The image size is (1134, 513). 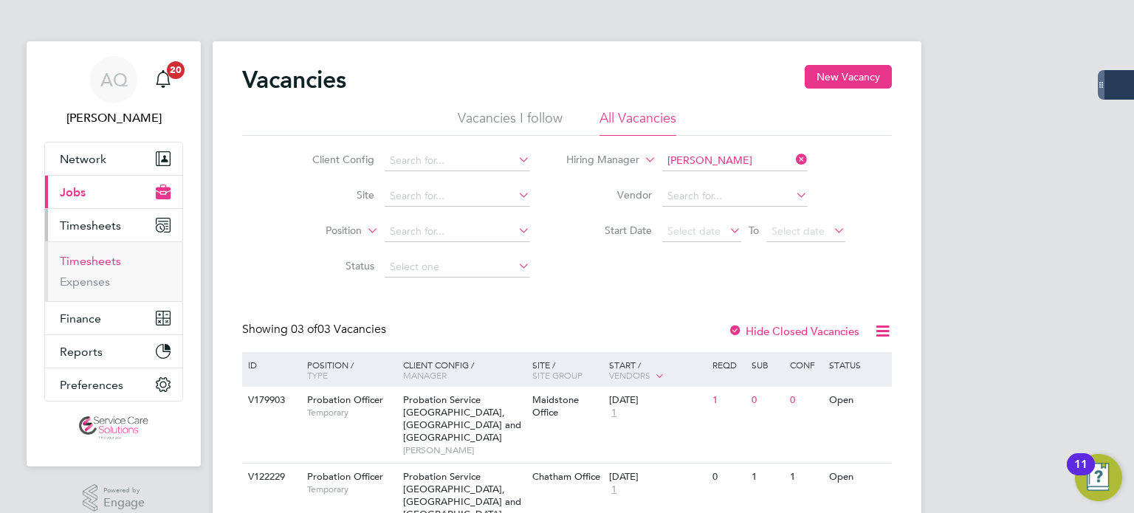 What do you see at coordinates (609, 195) in the screenshot?
I see `label: Vendor` at bounding box center [609, 195].